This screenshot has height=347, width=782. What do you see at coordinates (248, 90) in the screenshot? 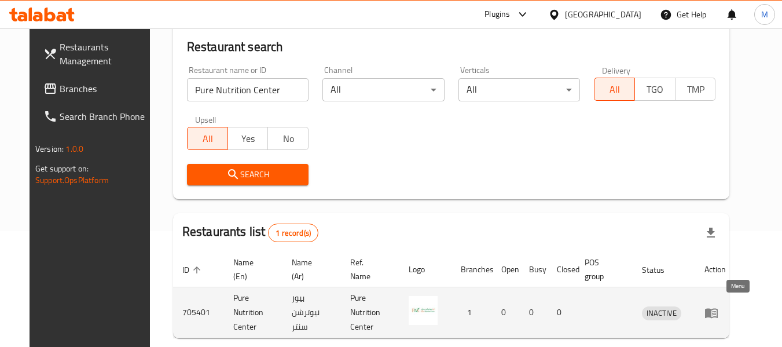
I see `input: Search for restaurant name or ID..` at bounding box center [248, 90].